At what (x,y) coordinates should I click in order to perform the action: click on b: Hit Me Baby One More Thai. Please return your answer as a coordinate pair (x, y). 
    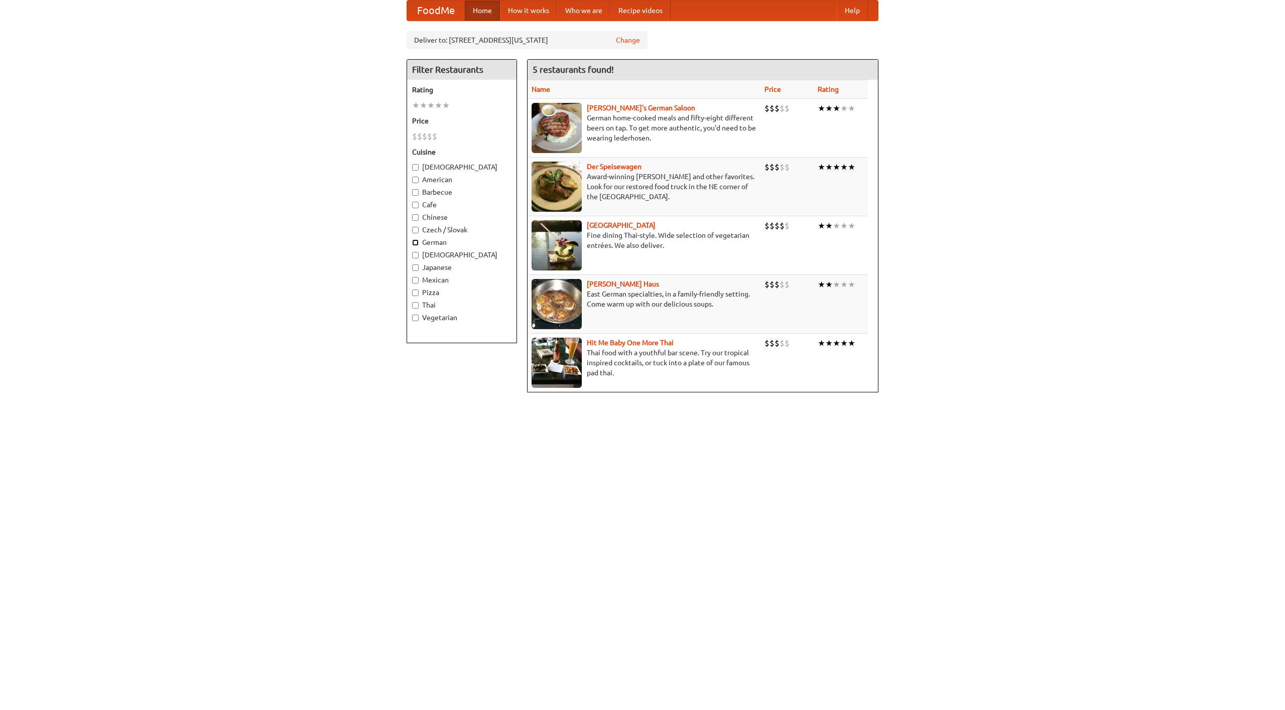
    Looking at the image, I should click on (630, 343).